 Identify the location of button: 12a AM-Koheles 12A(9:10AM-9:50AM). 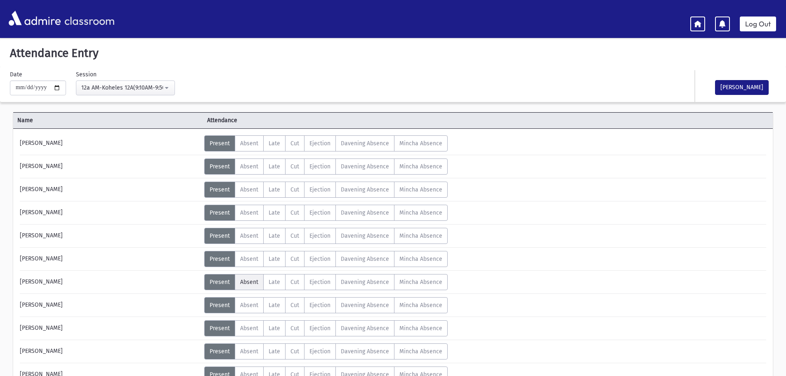
(125, 88).